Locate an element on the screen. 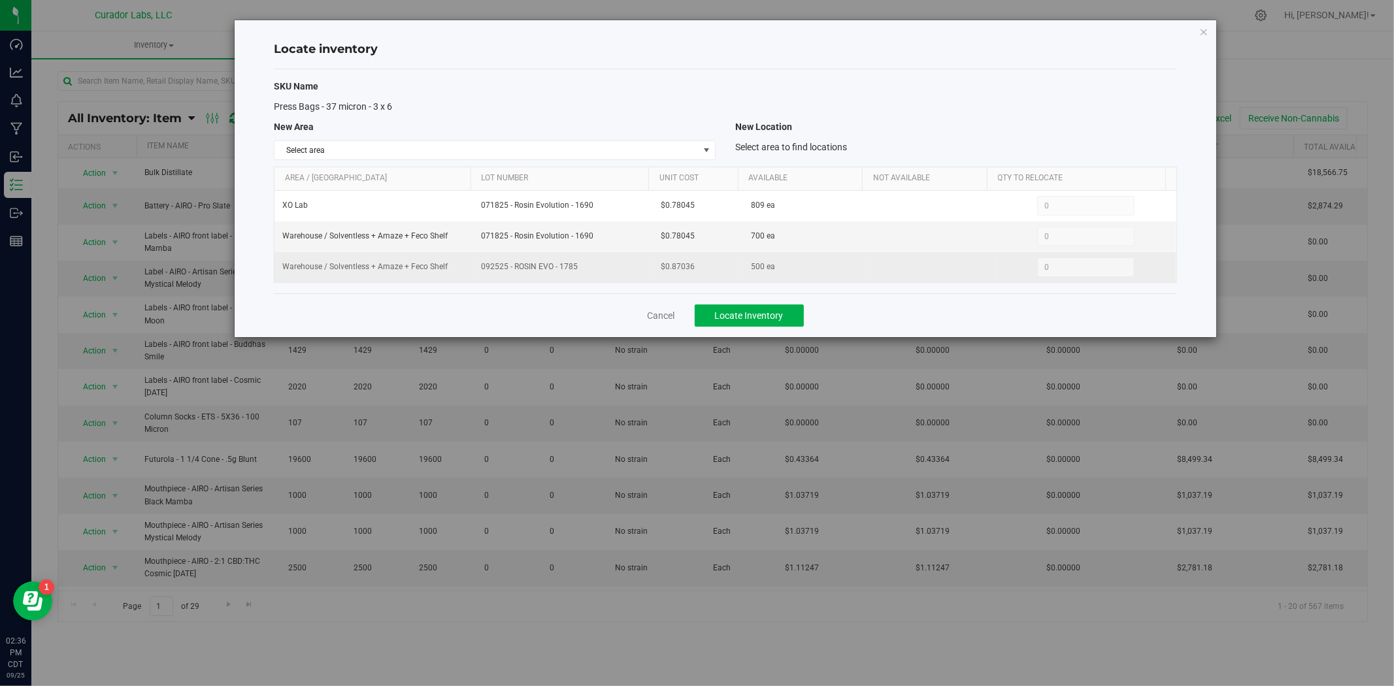  span: New Area is located at coordinates (293, 127).